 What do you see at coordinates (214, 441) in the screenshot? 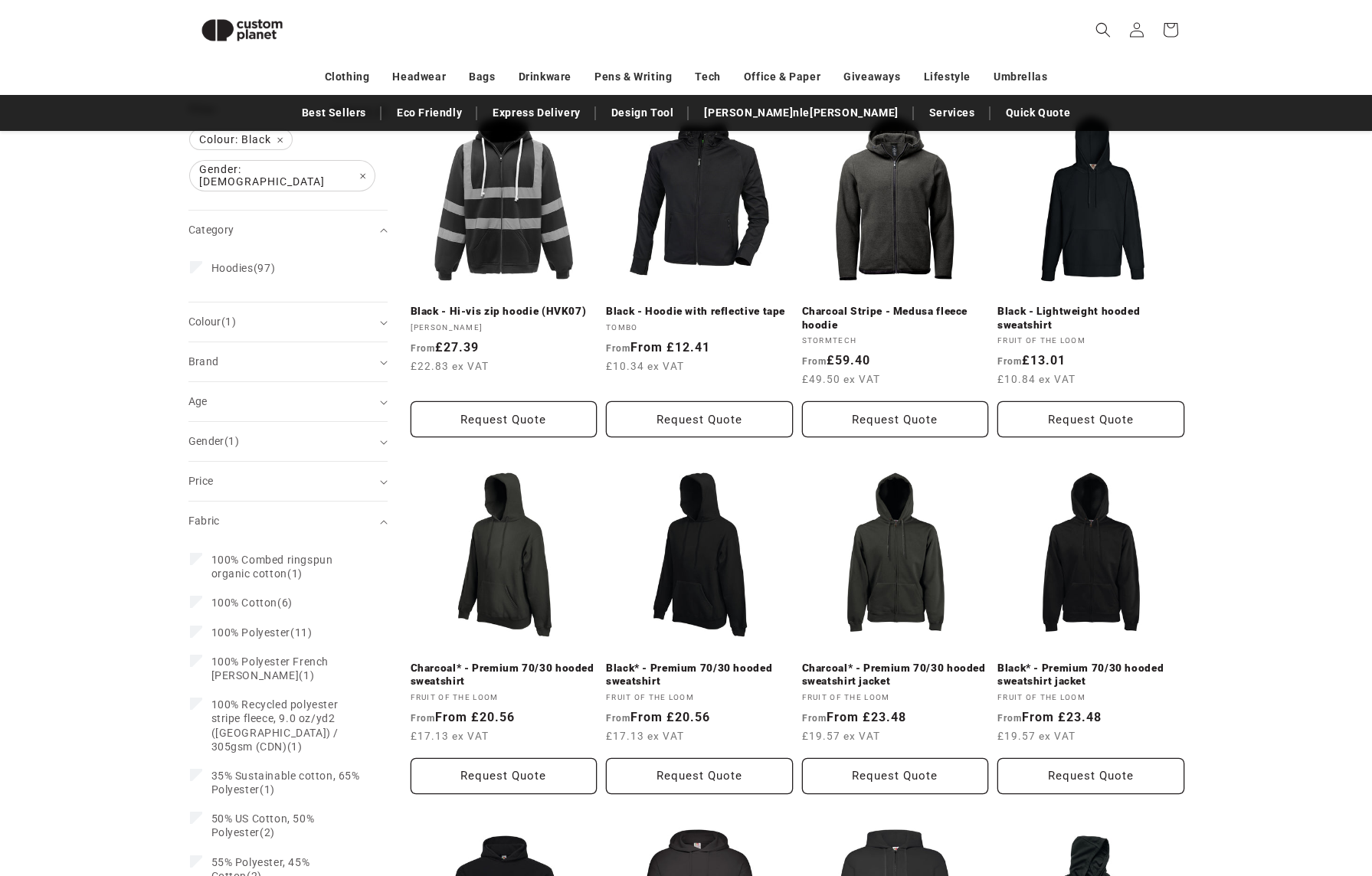
I see `span: Gender` at bounding box center [214, 441].